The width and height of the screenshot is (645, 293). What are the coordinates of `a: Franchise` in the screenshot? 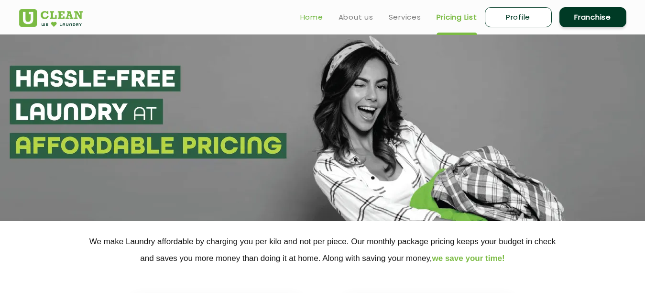 It's located at (593, 17).